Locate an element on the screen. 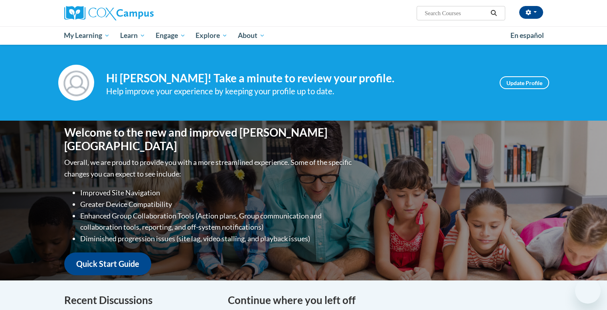 The height and width of the screenshot is (310, 607). a: En español is located at coordinates (528, 36).